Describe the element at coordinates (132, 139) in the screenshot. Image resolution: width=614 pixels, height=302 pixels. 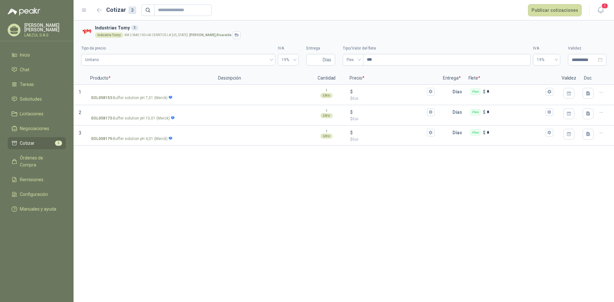
I see `p: - Buffer solution pH 4,01 (Merck)` at that location.